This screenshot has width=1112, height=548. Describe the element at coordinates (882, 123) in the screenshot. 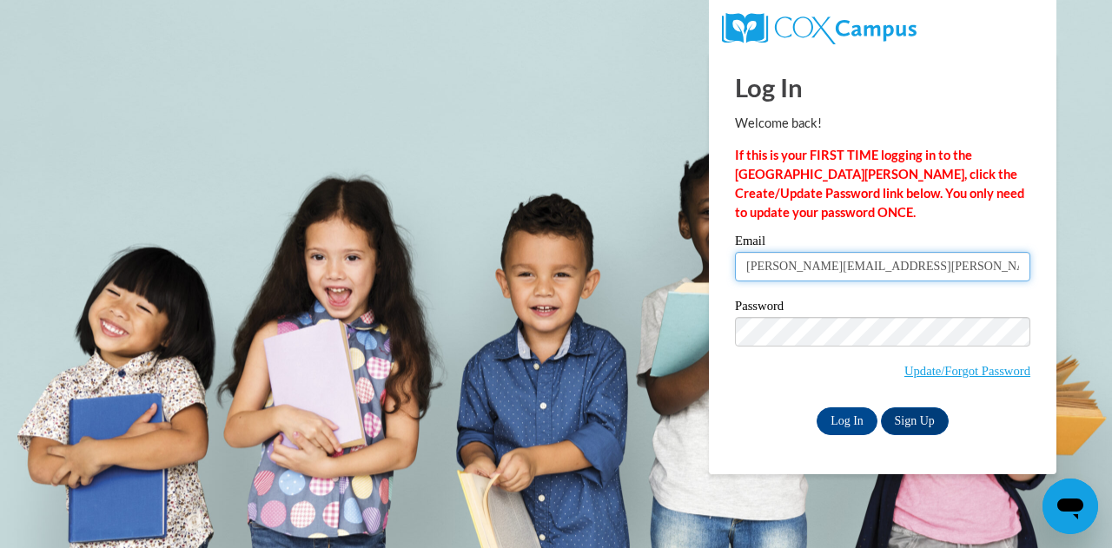

I see `p: Welcome back!` at that location.